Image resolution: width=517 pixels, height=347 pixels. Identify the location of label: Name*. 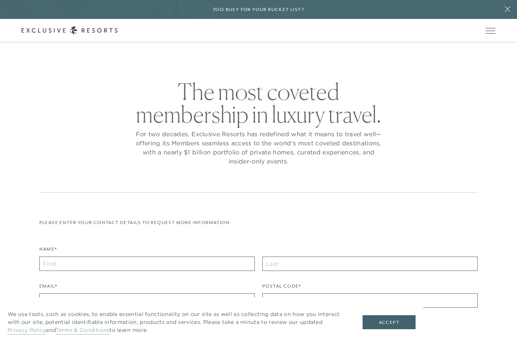
(48, 251).